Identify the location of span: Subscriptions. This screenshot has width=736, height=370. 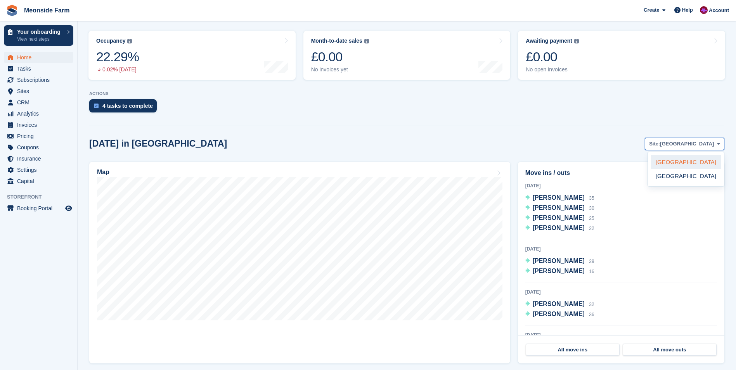
(40, 80).